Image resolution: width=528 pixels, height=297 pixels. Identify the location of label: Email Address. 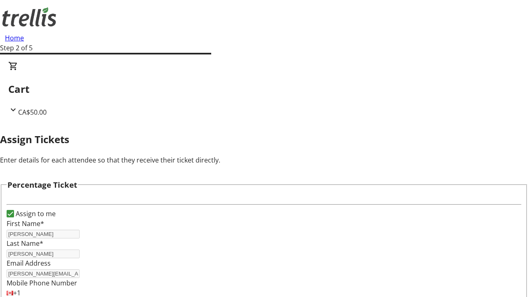
(28, 263).